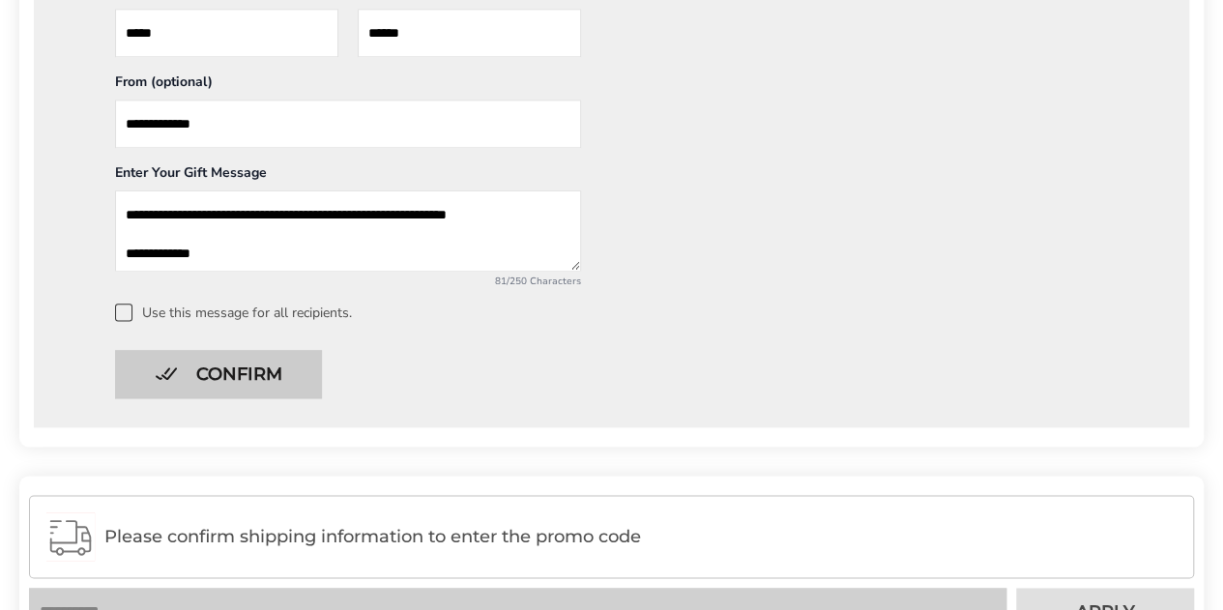 Image resolution: width=1223 pixels, height=610 pixels. Describe the element at coordinates (469, 33) in the screenshot. I see `input: Last Name` at that location.